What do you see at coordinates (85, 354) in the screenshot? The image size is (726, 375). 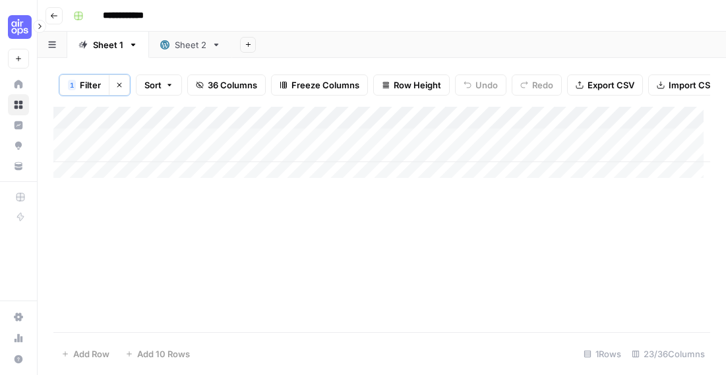 I see `button: Add Row` at bounding box center [85, 354].